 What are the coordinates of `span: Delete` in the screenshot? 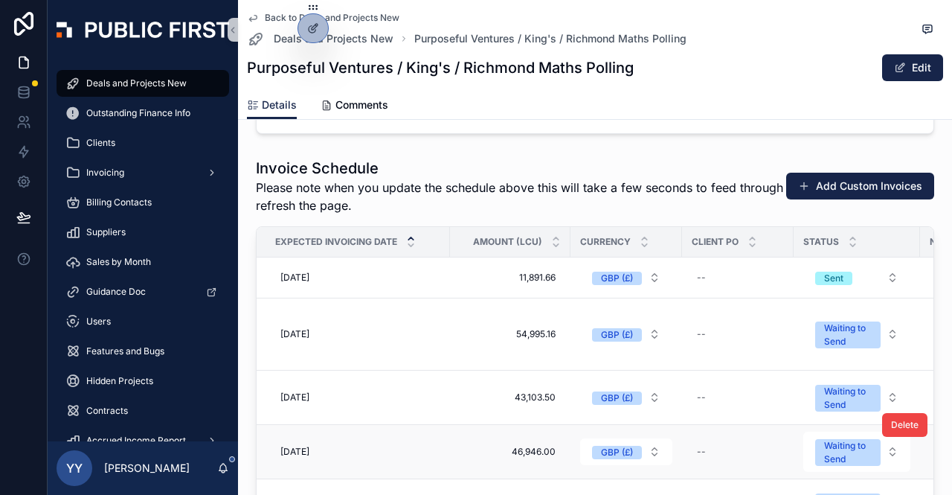 It's located at (905, 425).